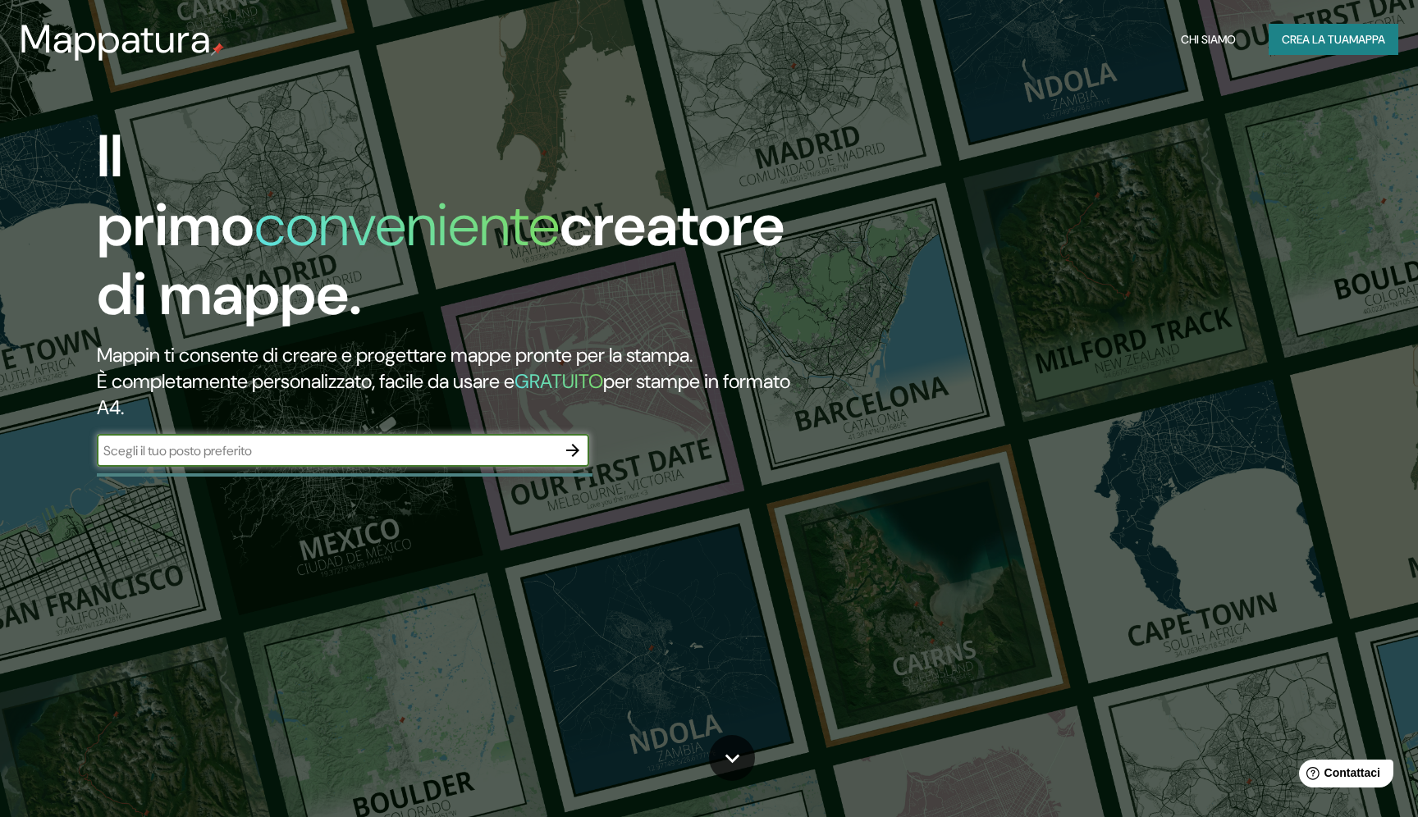 The image size is (1418, 817). I want to click on font: per stampe in formato A4., so click(443, 394).